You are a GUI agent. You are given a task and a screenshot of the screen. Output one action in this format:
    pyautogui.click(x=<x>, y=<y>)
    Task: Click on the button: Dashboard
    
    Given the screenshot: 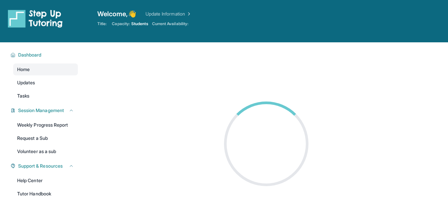 What is the action you would take?
    pyautogui.click(x=45, y=55)
    